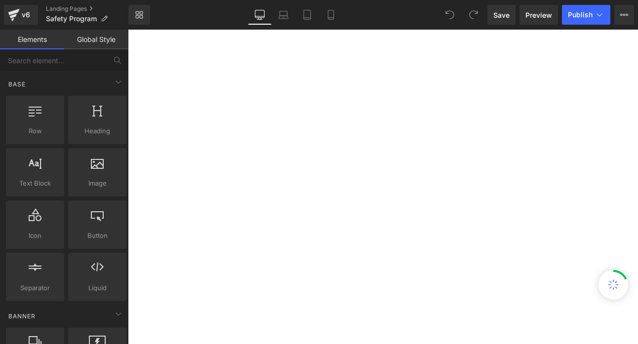 Image resolution: width=638 pixels, height=344 pixels. I want to click on a: Tablet, so click(307, 15).